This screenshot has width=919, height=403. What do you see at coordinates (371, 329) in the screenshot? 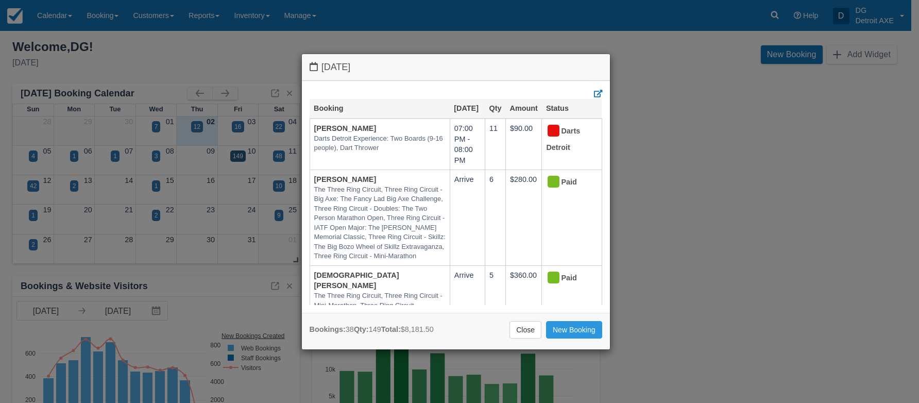
I see `div: 38 149 $8,181.50` at bounding box center [371, 329].